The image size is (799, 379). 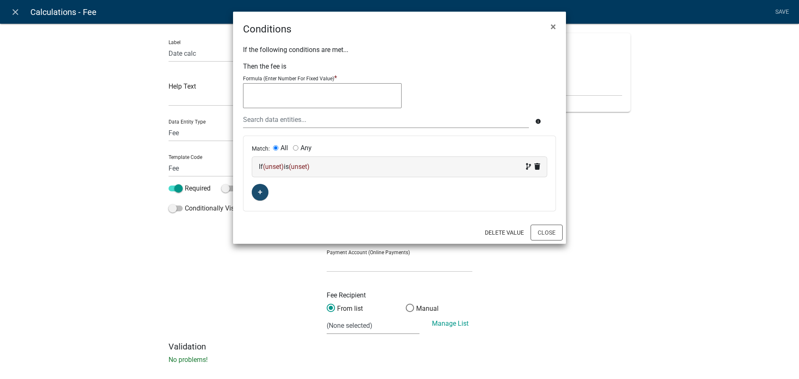 What do you see at coordinates (505, 233) in the screenshot?
I see `button: Delete Value` at bounding box center [505, 233].